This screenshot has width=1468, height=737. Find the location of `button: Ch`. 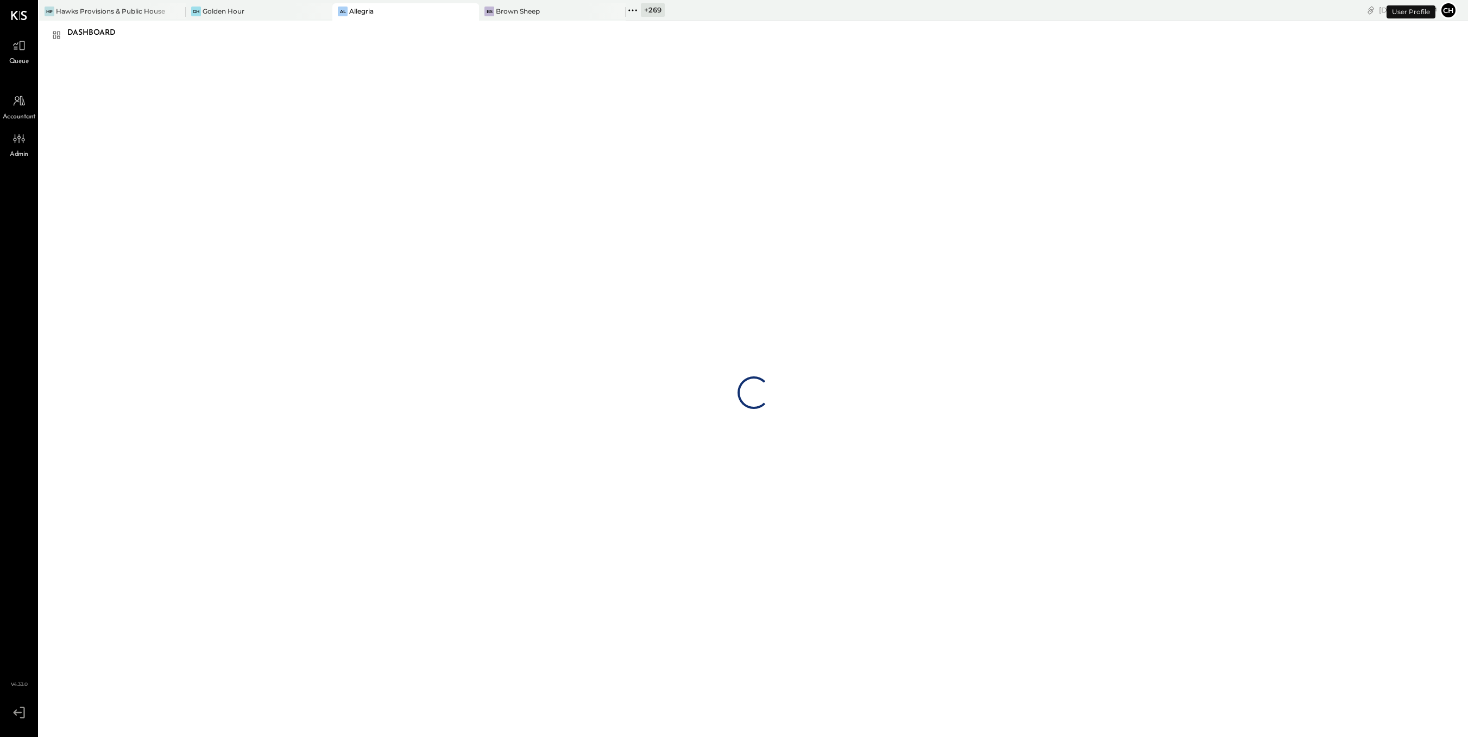

button: Ch is located at coordinates (1448, 10).